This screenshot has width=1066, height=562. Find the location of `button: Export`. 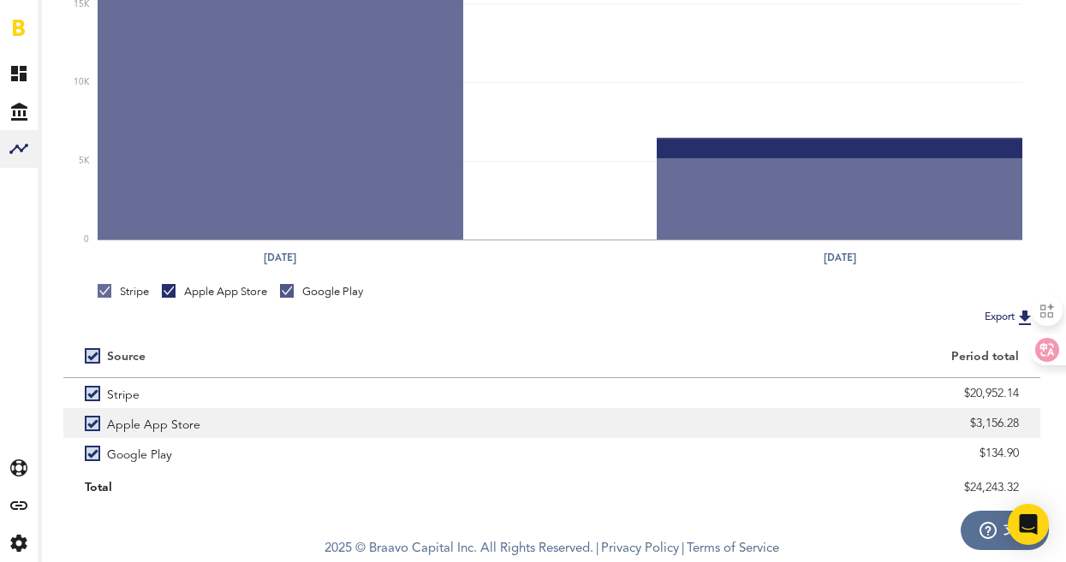

button: Export is located at coordinates (1009, 318).